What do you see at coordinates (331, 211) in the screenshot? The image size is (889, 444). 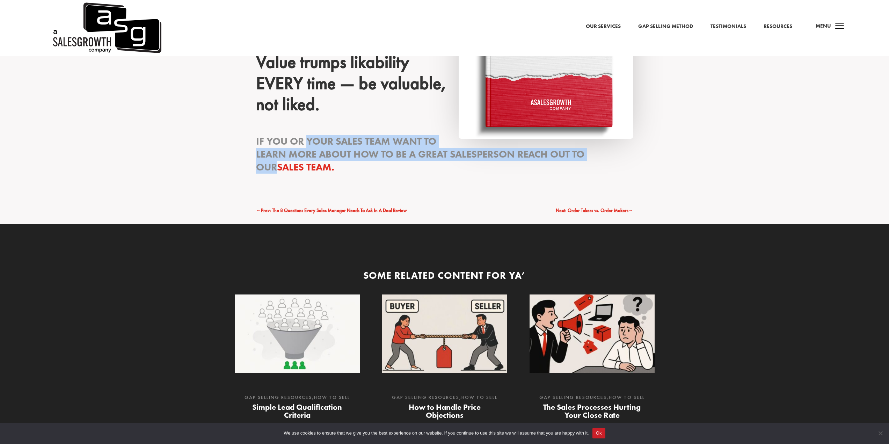 I see `a: ←Prev: The 8 Questions Every Sales Manager Needs To Ask In A Deal Review` at bounding box center [331, 211].